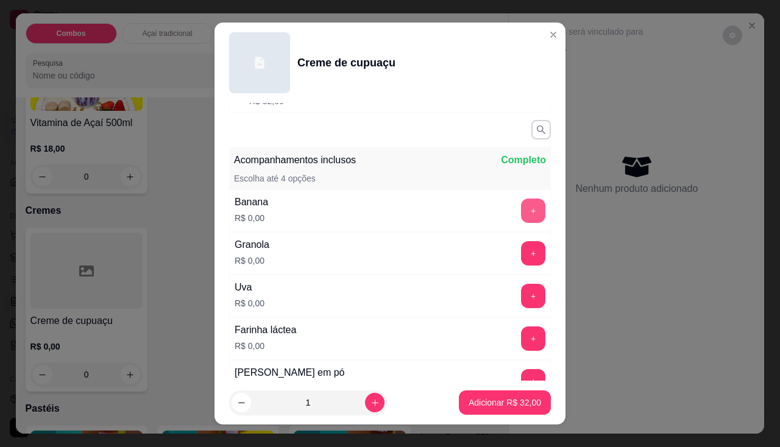 This screenshot has height=447, width=780. What do you see at coordinates (346, 63) in the screenshot?
I see `div: Creme de cupuaçu` at bounding box center [346, 63].